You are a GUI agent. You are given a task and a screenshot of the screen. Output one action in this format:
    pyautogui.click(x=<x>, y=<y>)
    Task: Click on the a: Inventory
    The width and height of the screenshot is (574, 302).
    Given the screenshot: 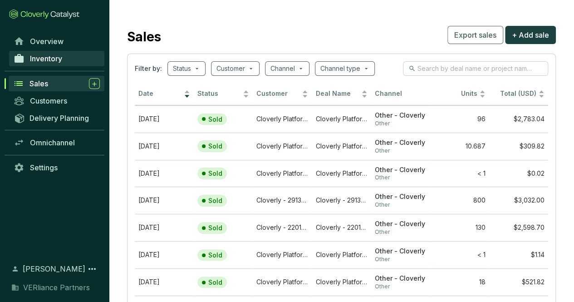 What is the action you would take?
    pyautogui.click(x=57, y=59)
    